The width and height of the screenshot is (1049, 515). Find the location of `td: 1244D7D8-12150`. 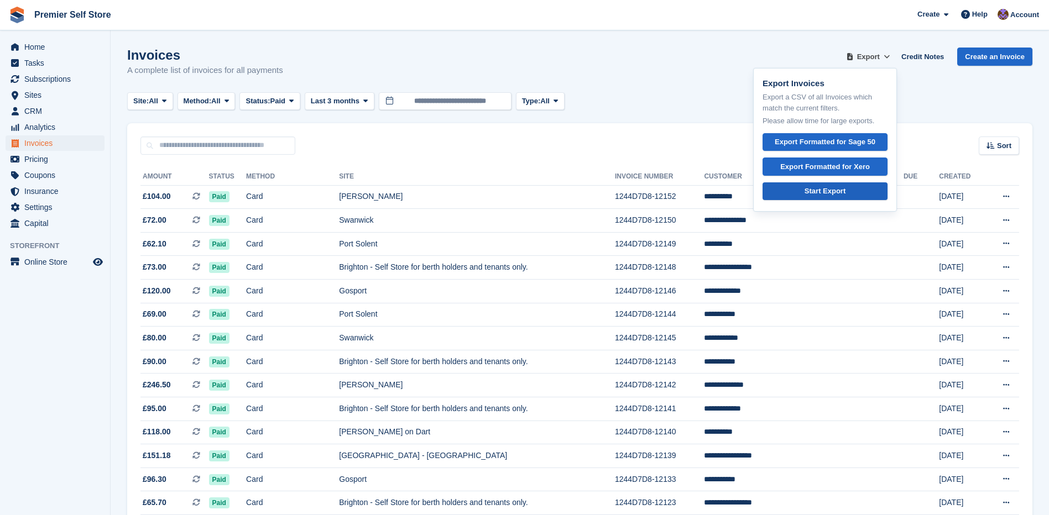

td: 1244D7D8-12150 is located at coordinates (659, 221).